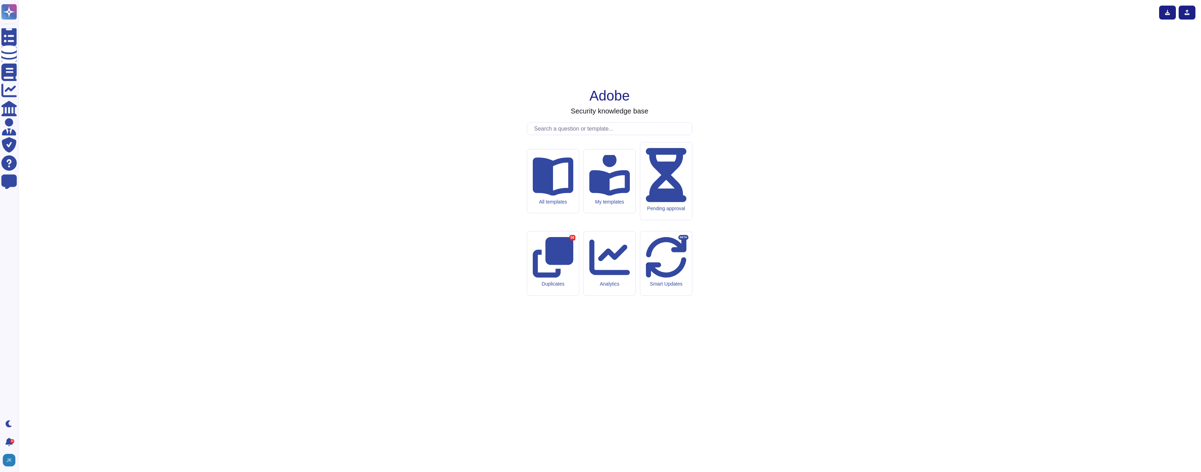  I want to click on div: 56, so click(572, 238).